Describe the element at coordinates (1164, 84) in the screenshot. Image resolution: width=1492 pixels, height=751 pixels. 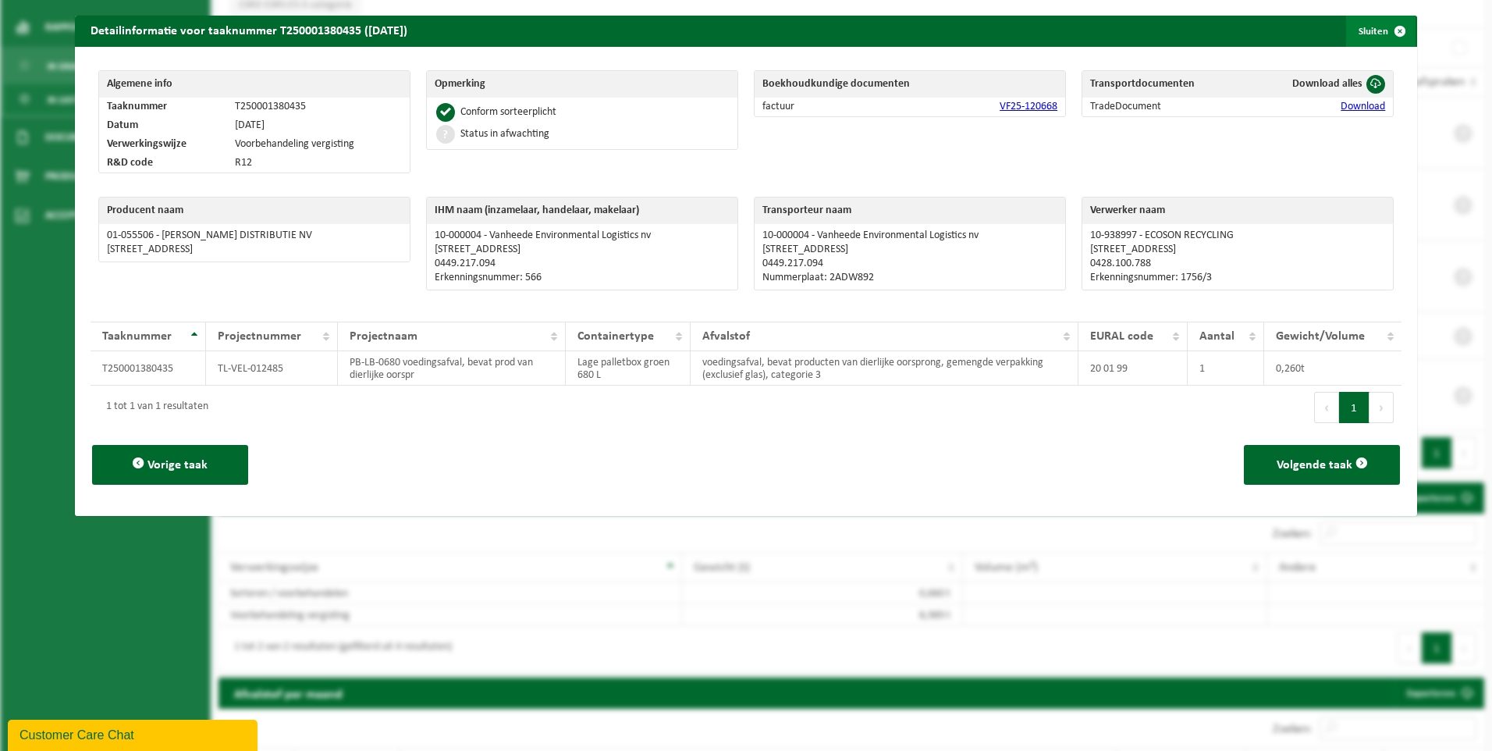
I see `th: Transportdocumenten` at that location.